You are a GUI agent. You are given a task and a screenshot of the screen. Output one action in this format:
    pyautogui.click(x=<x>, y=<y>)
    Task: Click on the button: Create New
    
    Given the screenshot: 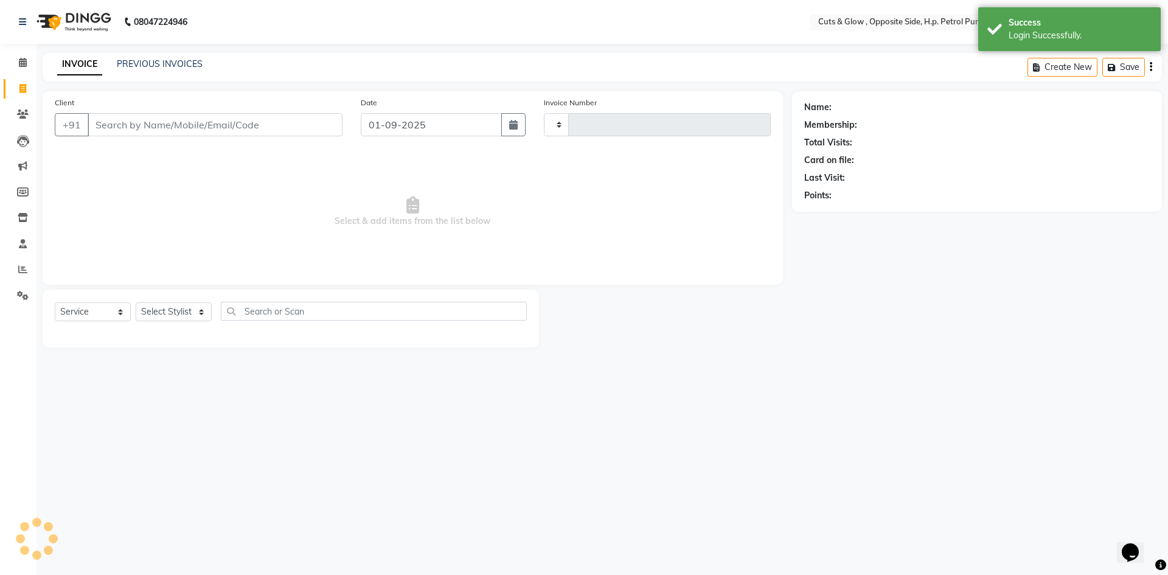 What is the action you would take?
    pyautogui.click(x=1062, y=67)
    